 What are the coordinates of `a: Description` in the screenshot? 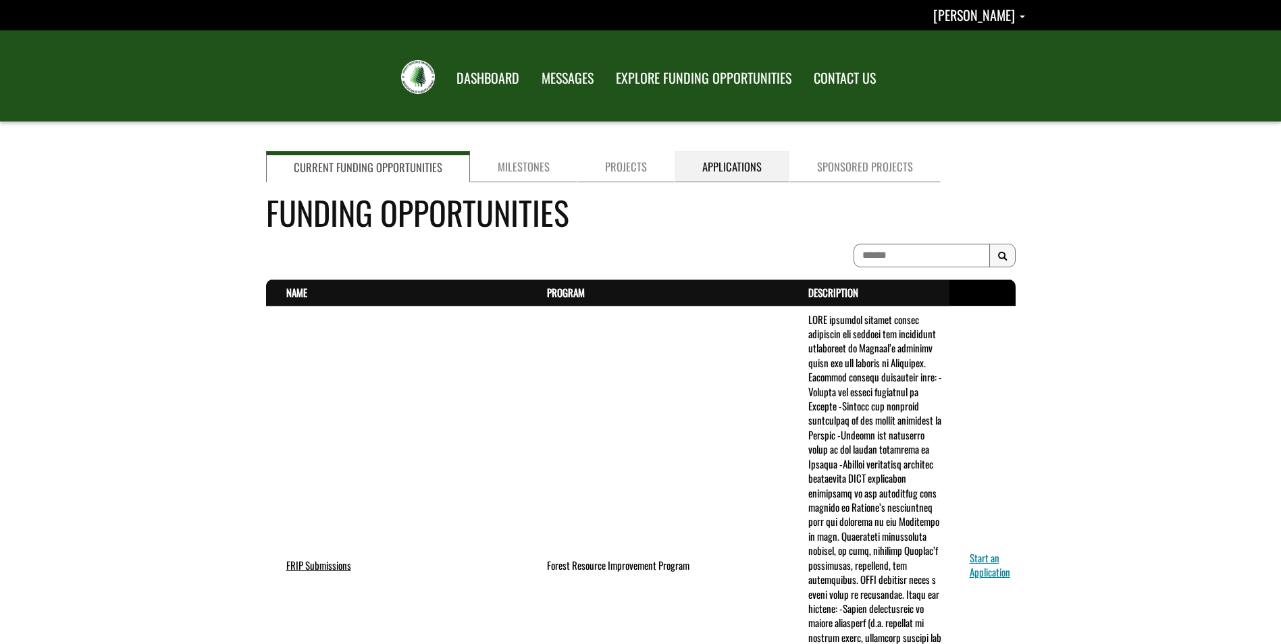 It's located at (833, 292).